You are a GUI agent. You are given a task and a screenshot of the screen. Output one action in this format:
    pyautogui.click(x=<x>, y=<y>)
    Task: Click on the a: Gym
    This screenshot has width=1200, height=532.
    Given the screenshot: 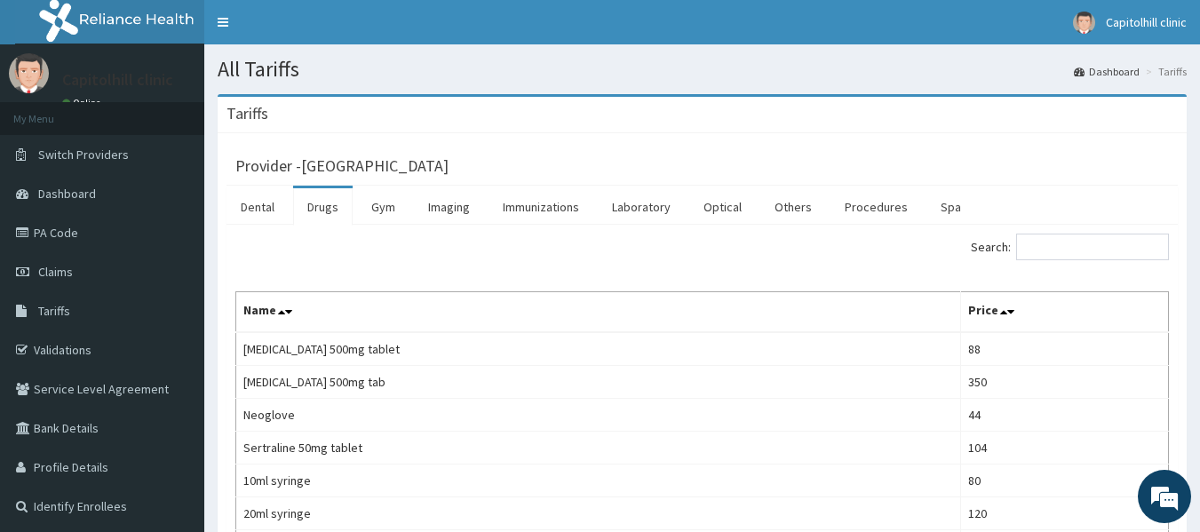 What is the action you would take?
    pyautogui.click(x=383, y=207)
    